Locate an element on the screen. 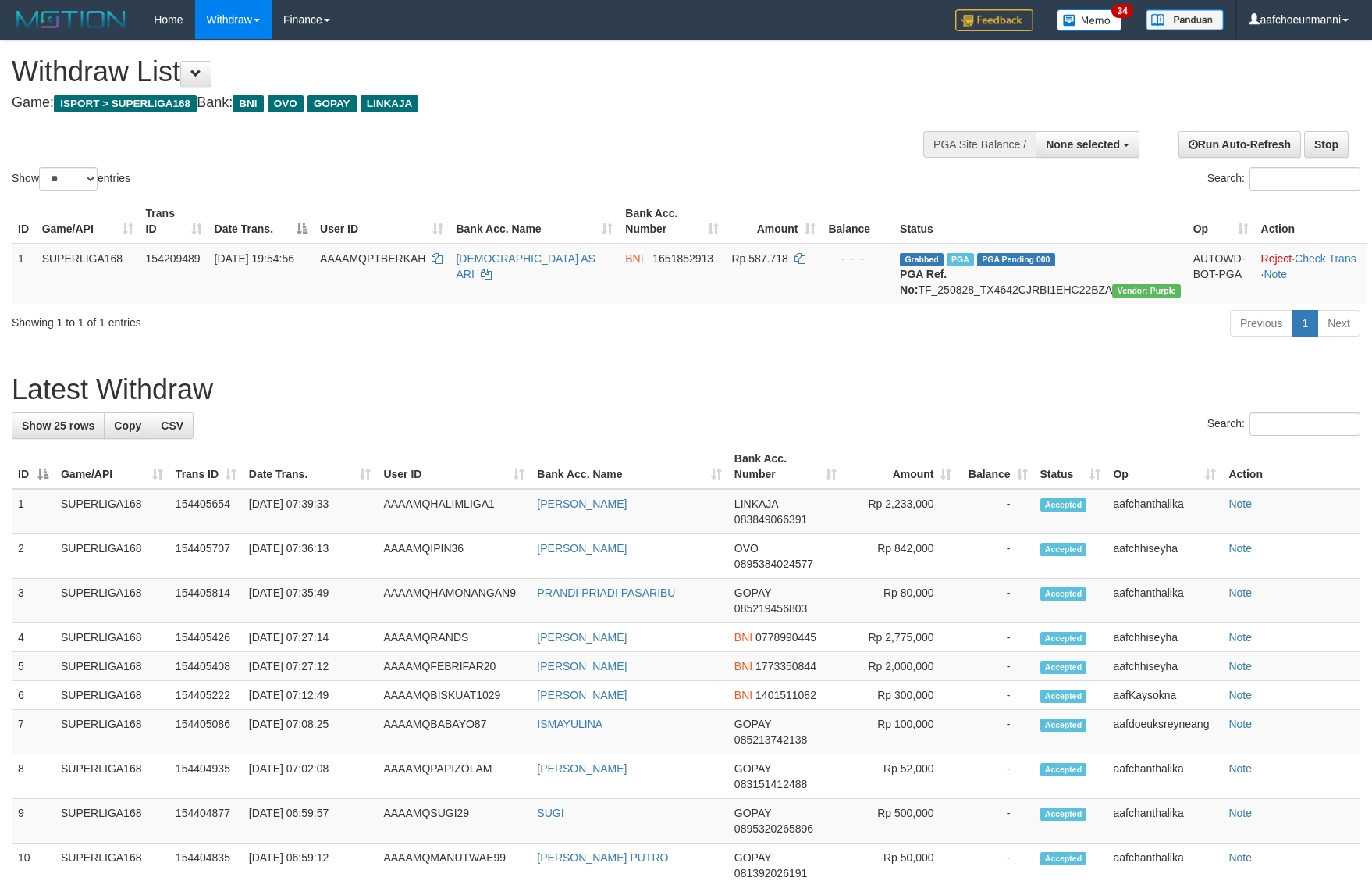  span: OVO is located at coordinates (285, 104).